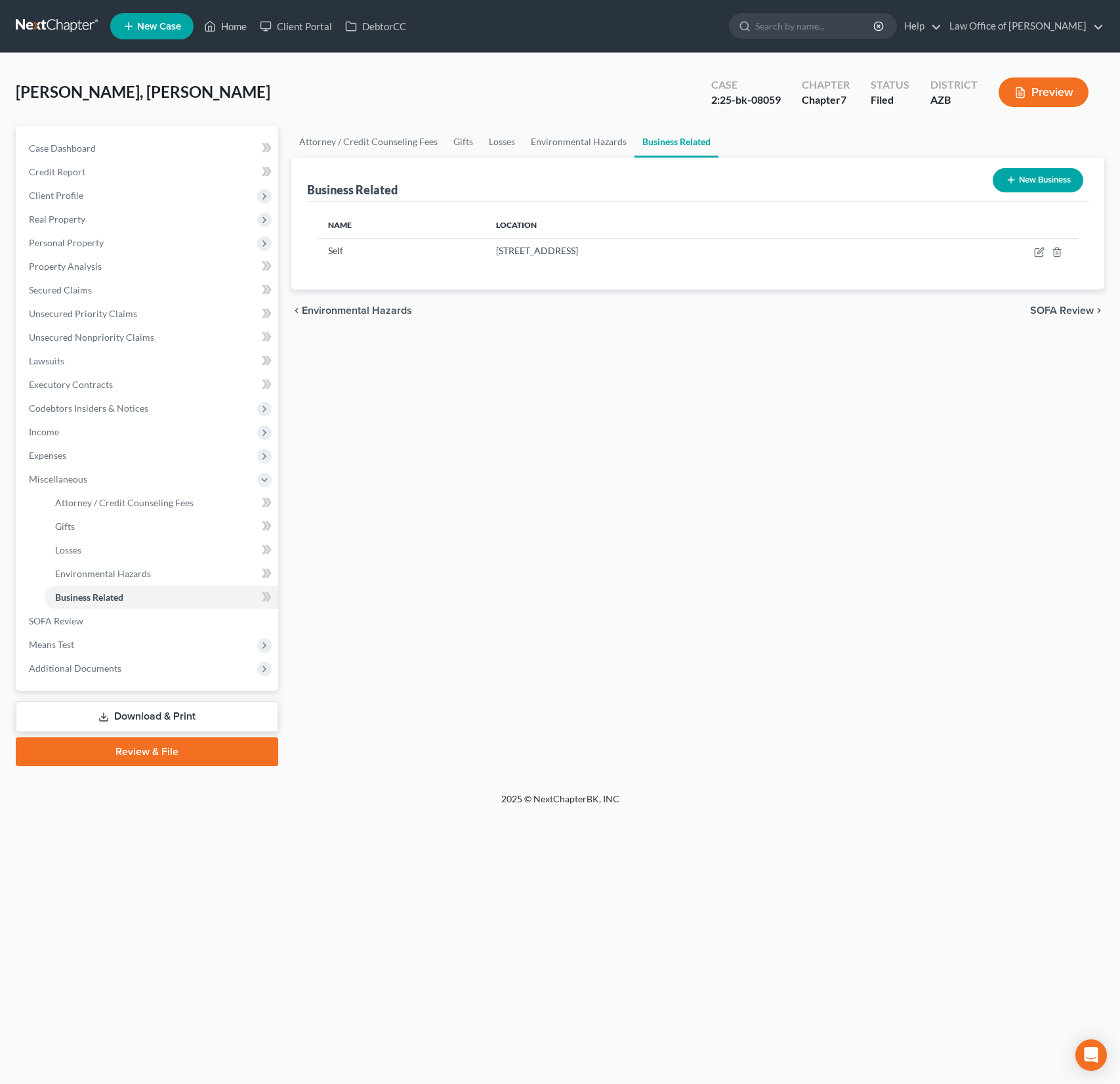 This screenshot has height=1084, width=1120. What do you see at coordinates (225, 26) in the screenshot?
I see `a: Home` at bounding box center [225, 26].